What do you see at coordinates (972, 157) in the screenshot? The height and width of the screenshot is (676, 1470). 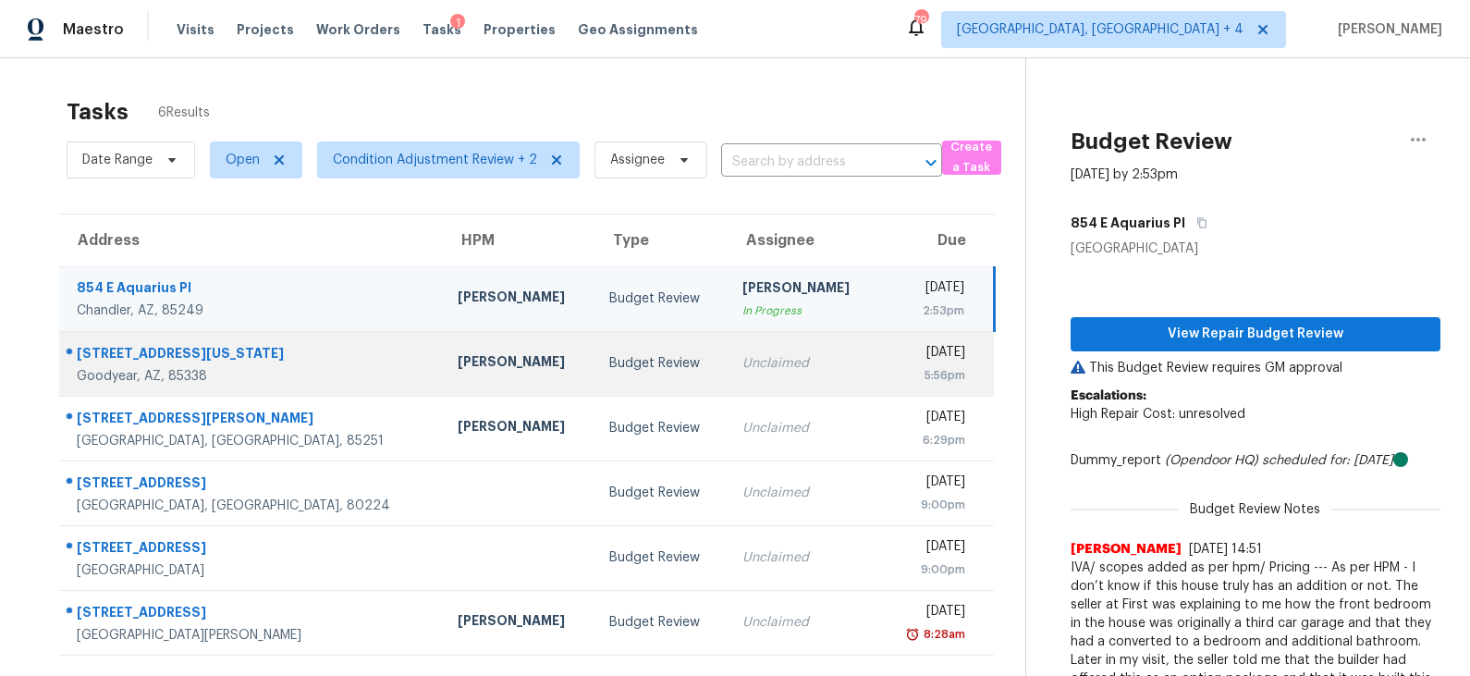 I see `button: Create a Task` at bounding box center [972, 157].